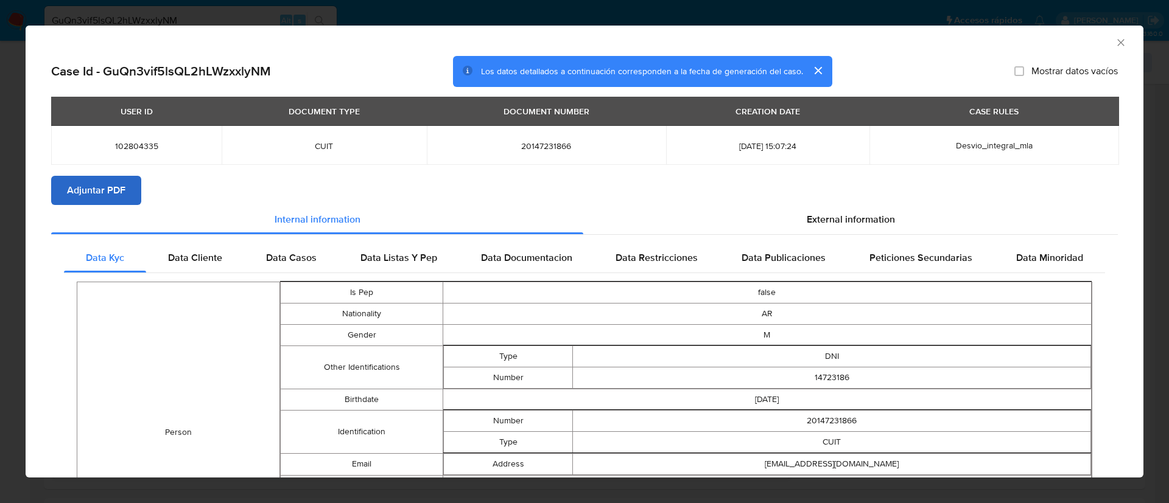  Describe the element at coordinates (546, 146) in the screenshot. I see `span: 20147231866` at that location.